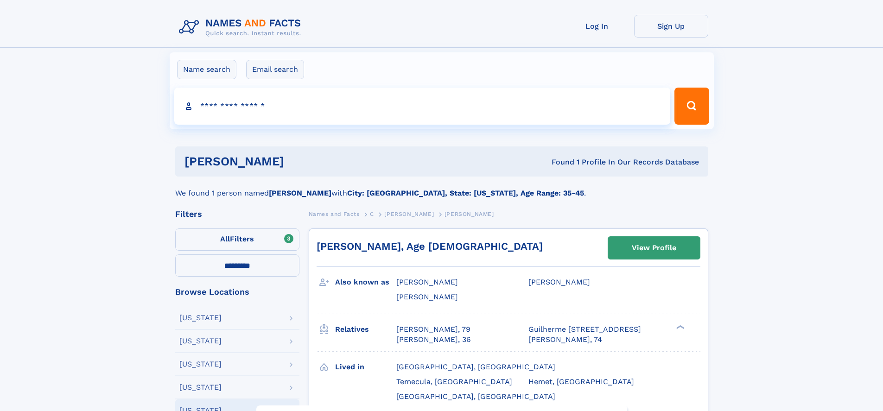 Image resolution: width=883 pixels, height=411 pixels. Describe the element at coordinates (672, 26) in the screenshot. I see `a: Sign Up` at that location.